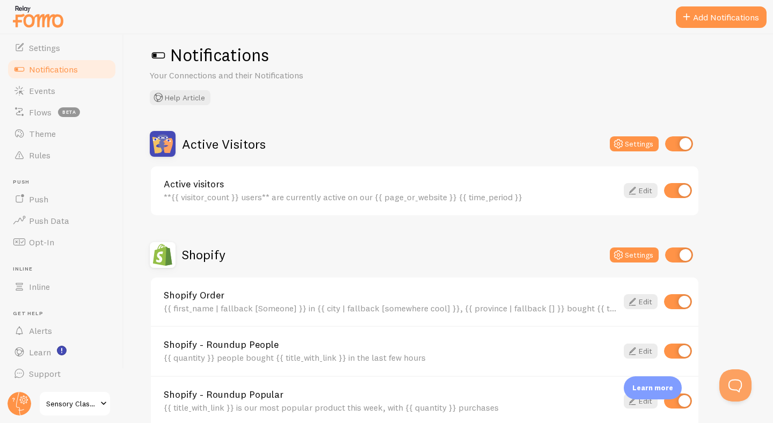  What do you see at coordinates (71, 404) in the screenshot?
I see `span: Sensory Classroom` at bounding box center [71, 404].